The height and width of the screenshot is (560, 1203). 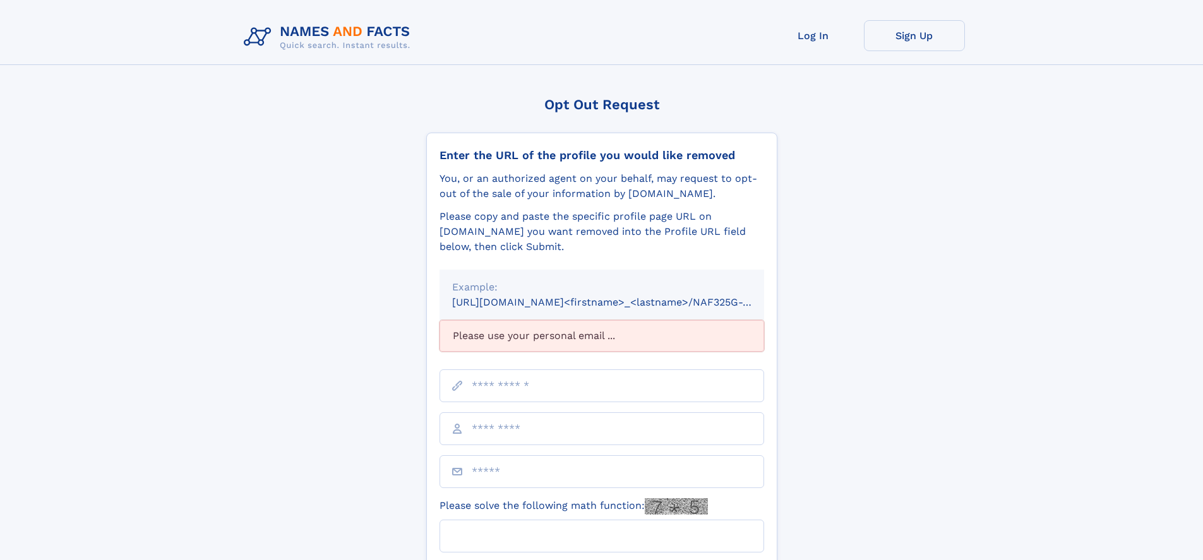 I want to click on div: Example:, so click(x=602, y=287).